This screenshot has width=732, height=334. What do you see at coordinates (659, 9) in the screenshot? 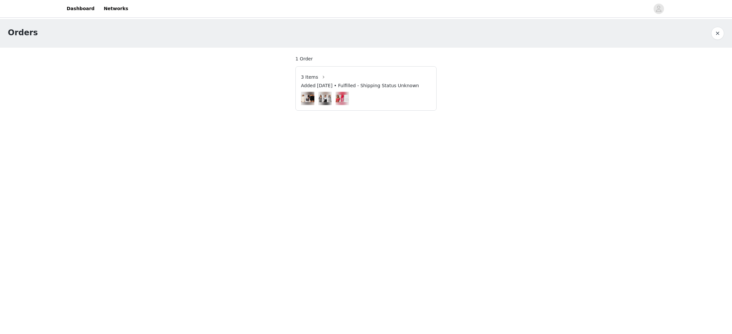
I see `div: avatar` at bounding box center [659, 9].